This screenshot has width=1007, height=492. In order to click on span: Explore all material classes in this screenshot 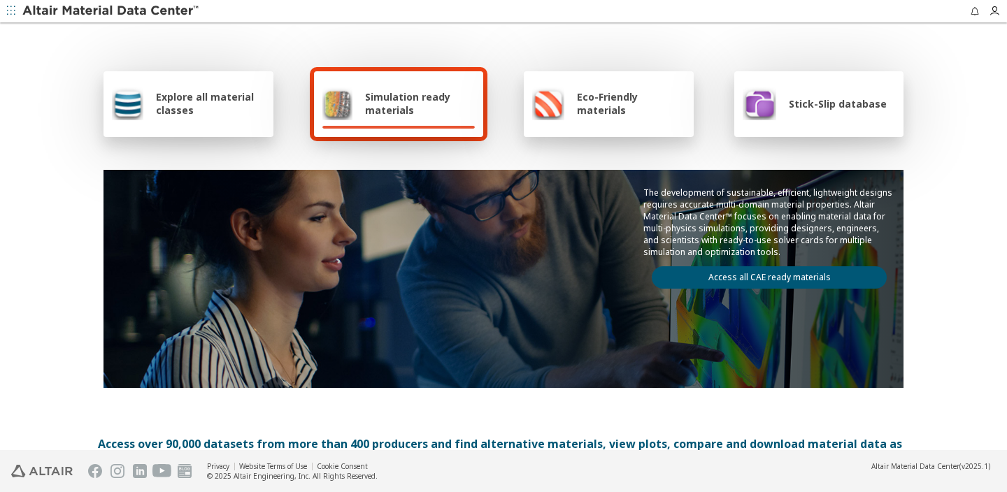, I will do `click(210, 103)`.